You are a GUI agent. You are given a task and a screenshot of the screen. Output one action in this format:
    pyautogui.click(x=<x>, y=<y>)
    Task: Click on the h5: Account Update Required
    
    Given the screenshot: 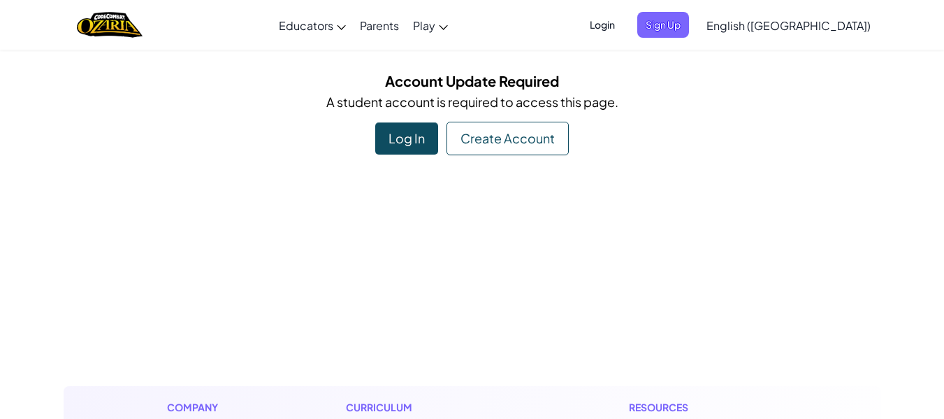 What is the action you would take?
    pyautogui.click(x=472, y=80)
    